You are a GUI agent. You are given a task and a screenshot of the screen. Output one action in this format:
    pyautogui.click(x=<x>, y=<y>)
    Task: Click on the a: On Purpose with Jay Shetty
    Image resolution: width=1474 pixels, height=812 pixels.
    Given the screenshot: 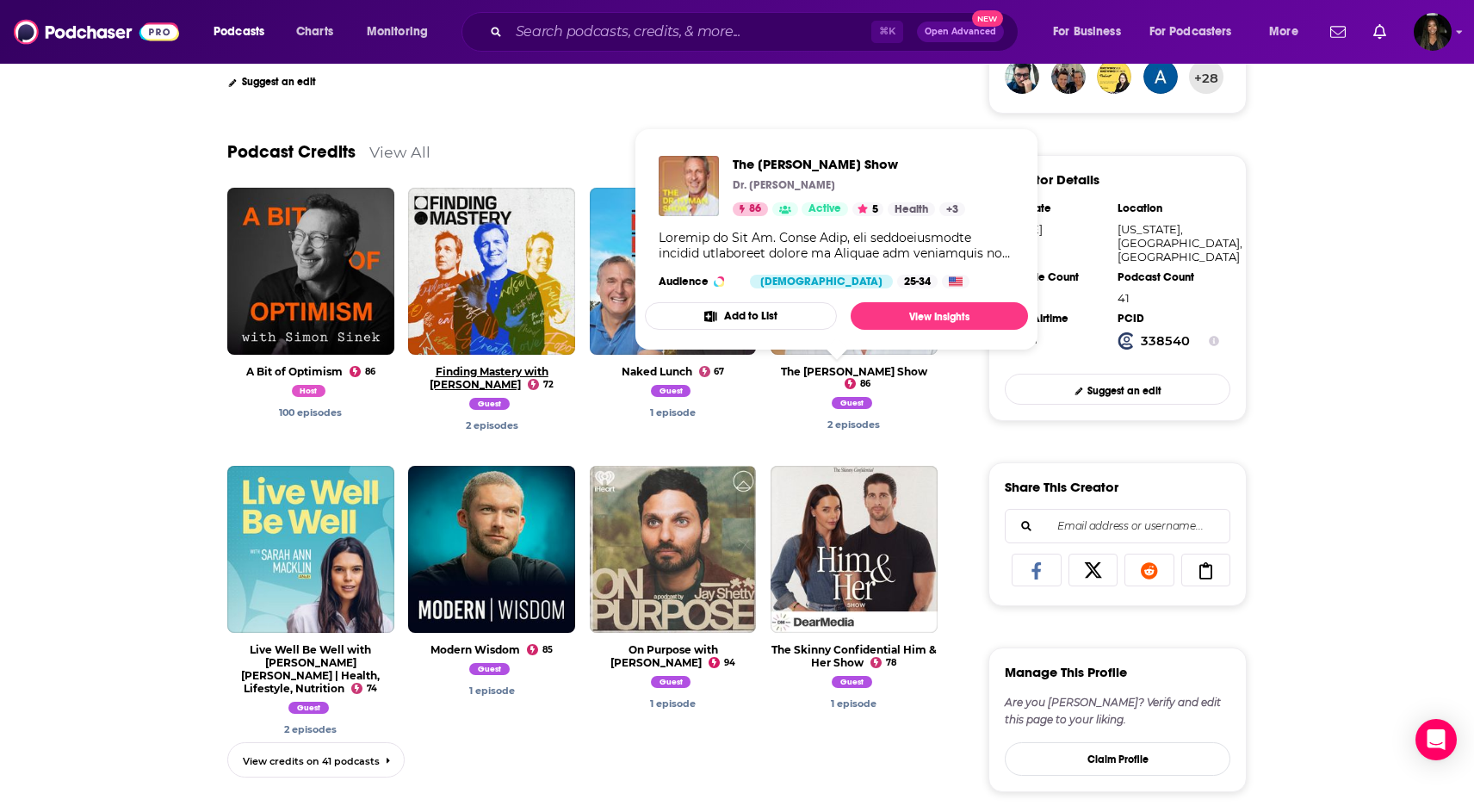 What is the action you would take?
    pyautogui.click(x=664, y=655)
    